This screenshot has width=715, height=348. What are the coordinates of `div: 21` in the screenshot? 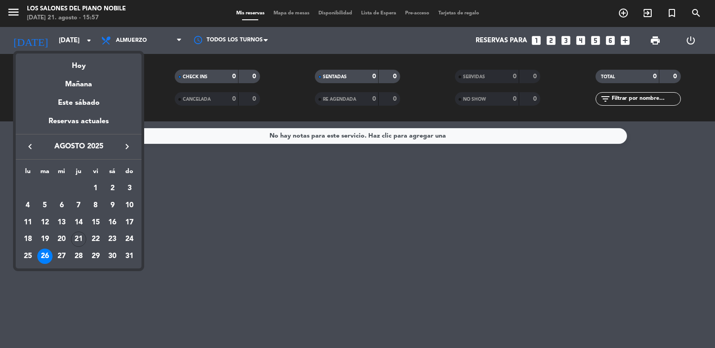 It's located at (79, 239).